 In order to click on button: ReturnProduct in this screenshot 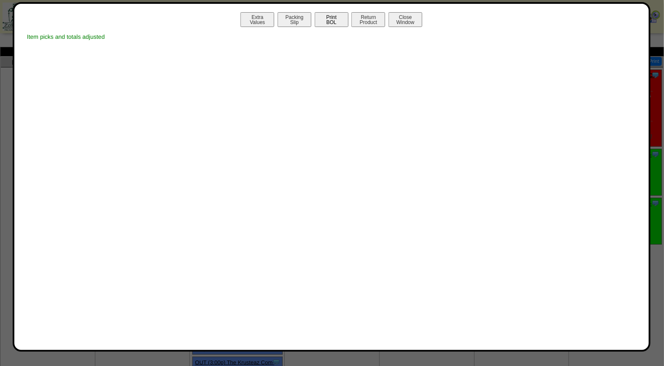, I will do `click(368, 19)`.